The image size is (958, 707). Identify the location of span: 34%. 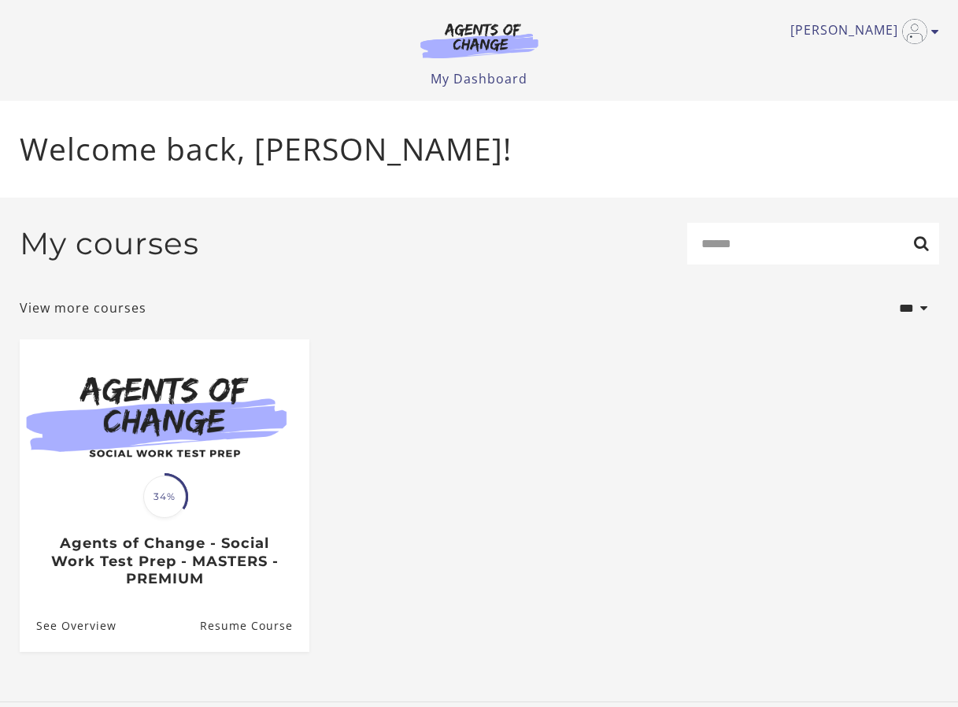
(164, 497).